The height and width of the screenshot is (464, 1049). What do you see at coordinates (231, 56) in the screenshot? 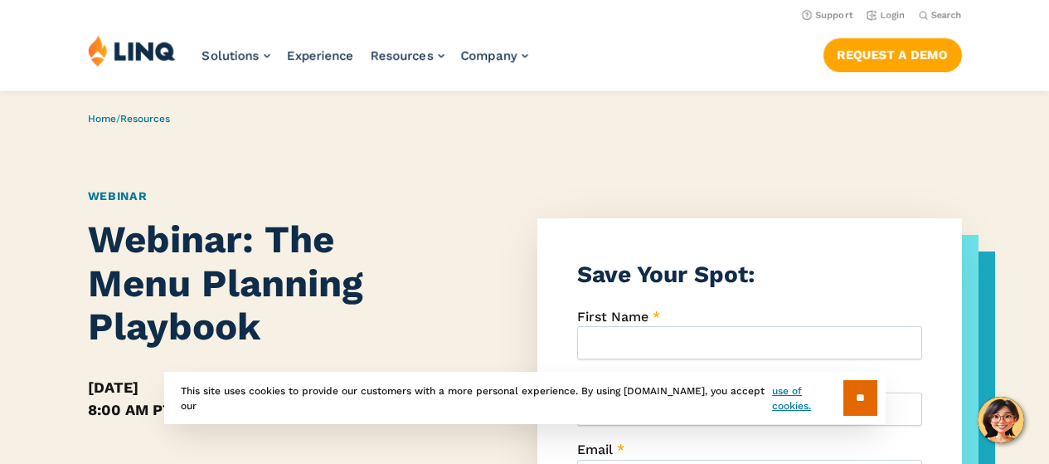
I see `span: Solutions` at bounding box center [231, 56].